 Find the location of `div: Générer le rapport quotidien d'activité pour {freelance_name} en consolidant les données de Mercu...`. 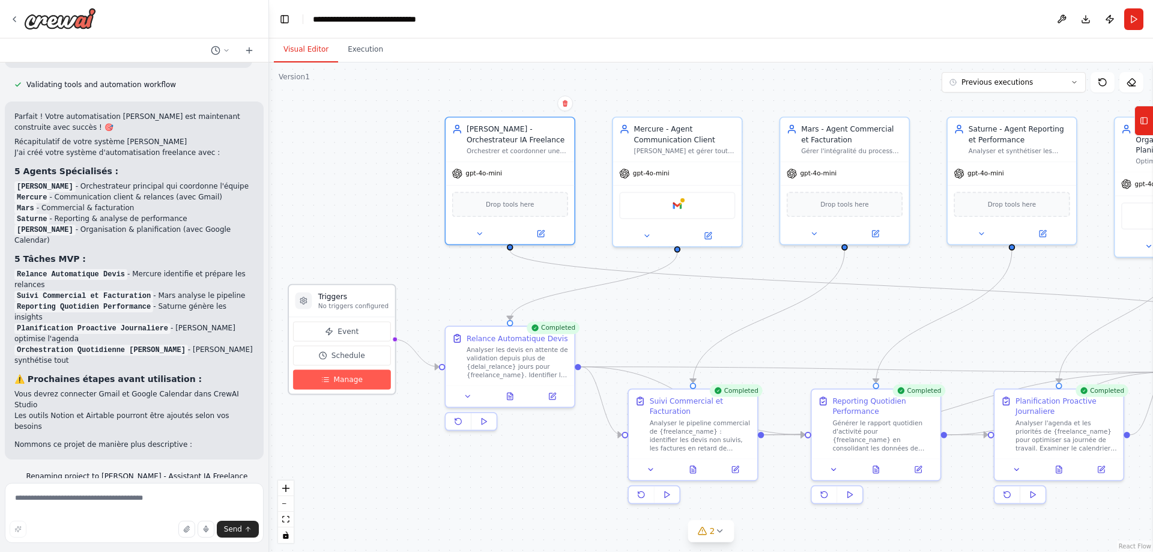

div: Générer le rapport quotidien d'activité pour {freelance_name} en consolidant les données de Mercu... is located at coordinates (883, 435).